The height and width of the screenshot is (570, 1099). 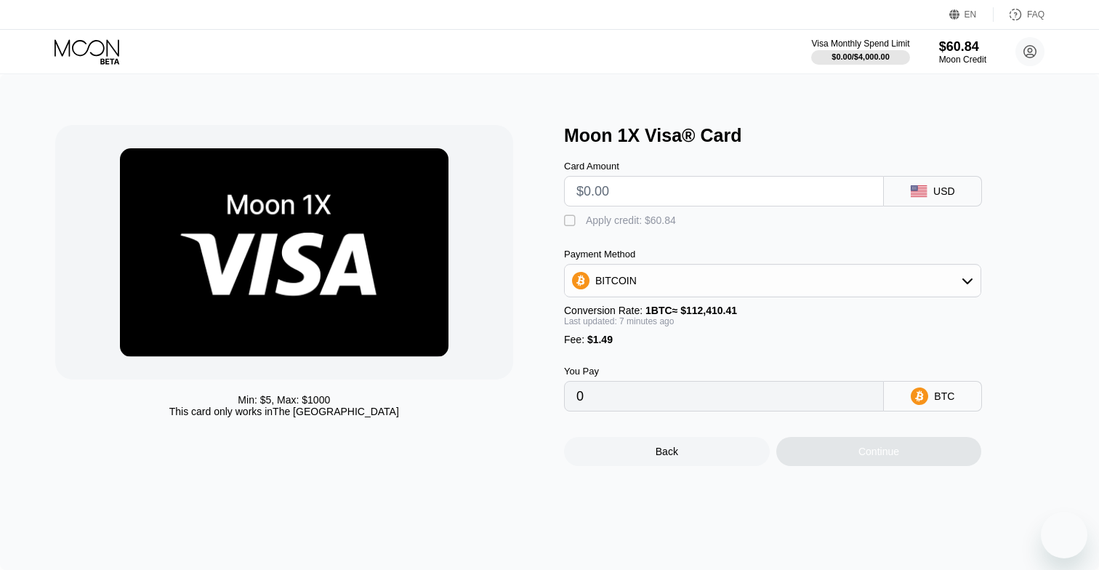 I want to click on div: Apply credit: $60.84, so click(x=631, y=220).